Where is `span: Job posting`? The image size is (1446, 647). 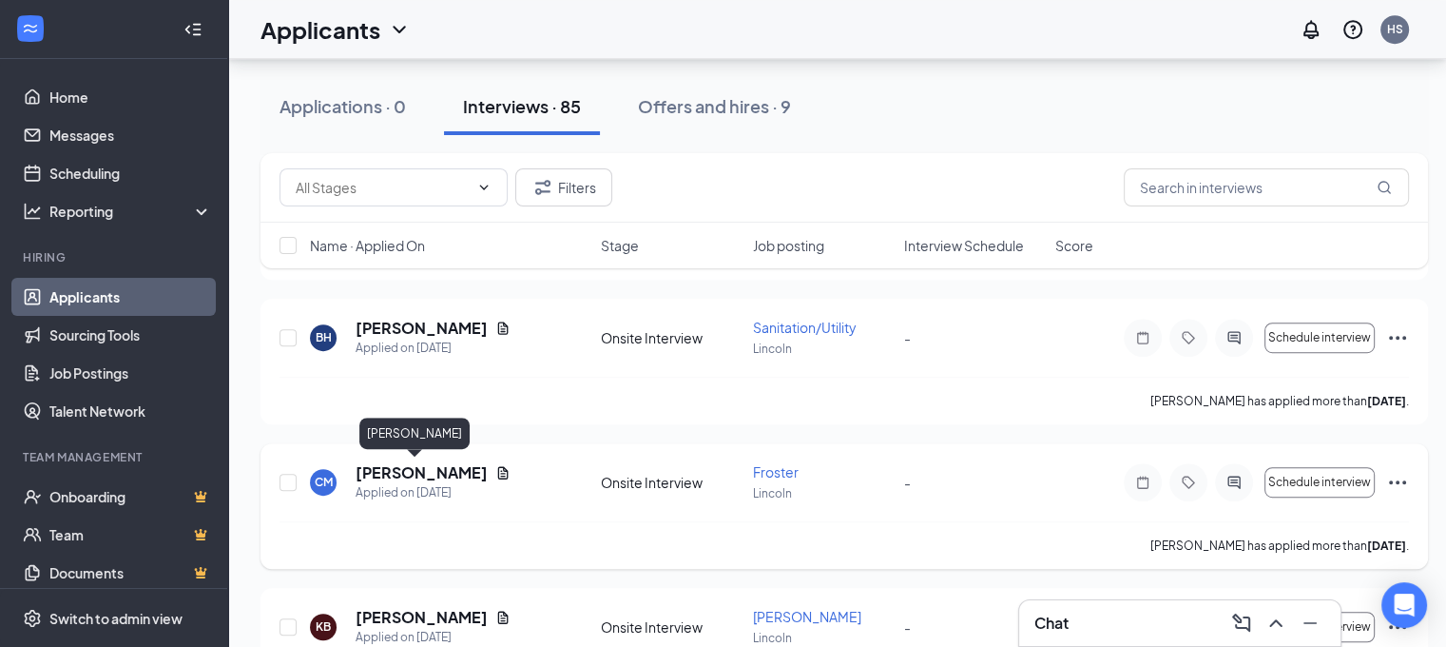 span: Job posting is located at coordinates (788, 245).